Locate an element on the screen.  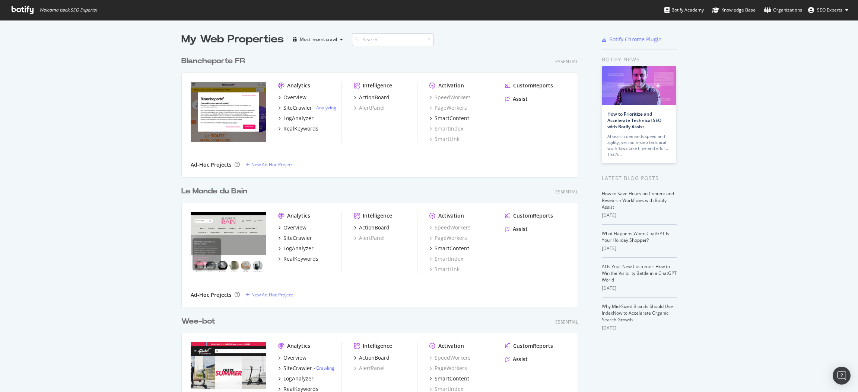
a: SmartLink is located at coordinates (444, 270).